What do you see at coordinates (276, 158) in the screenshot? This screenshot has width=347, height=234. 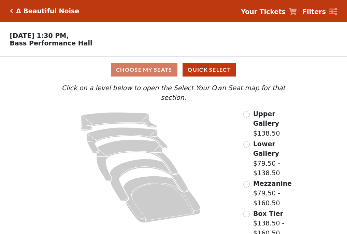 I see `label: $79.50 - $138.50` at bounding box center [276, 158].